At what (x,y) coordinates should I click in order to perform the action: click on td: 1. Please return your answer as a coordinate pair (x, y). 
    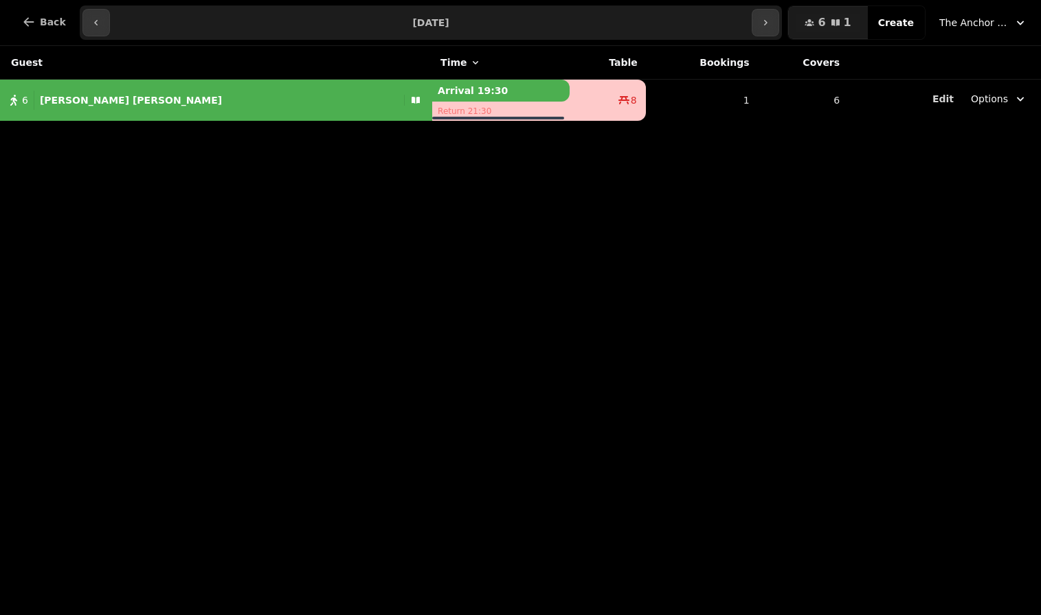
    Looking at the image, I should click on (701, 100).